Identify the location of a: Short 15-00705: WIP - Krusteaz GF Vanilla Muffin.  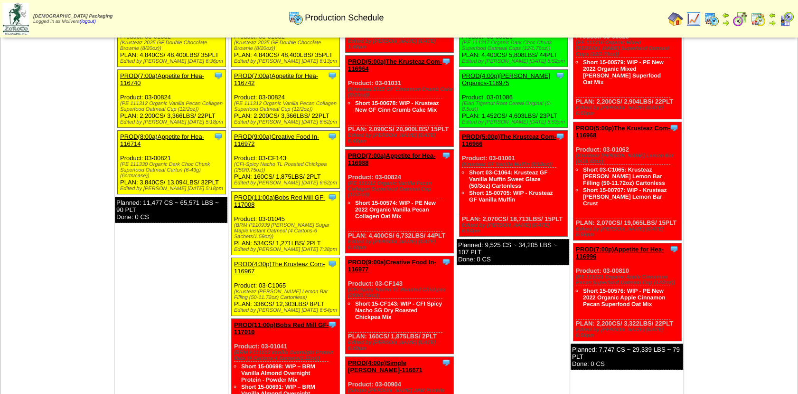
(511, 196).